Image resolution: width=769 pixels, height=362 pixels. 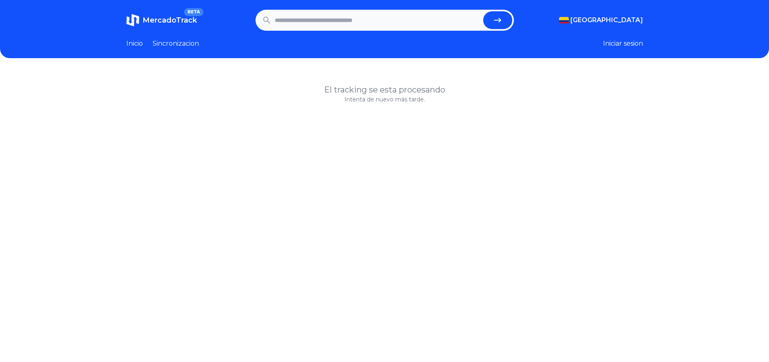 I want to click on a: MercadoTrackBETA, so click(x=162, y=20).